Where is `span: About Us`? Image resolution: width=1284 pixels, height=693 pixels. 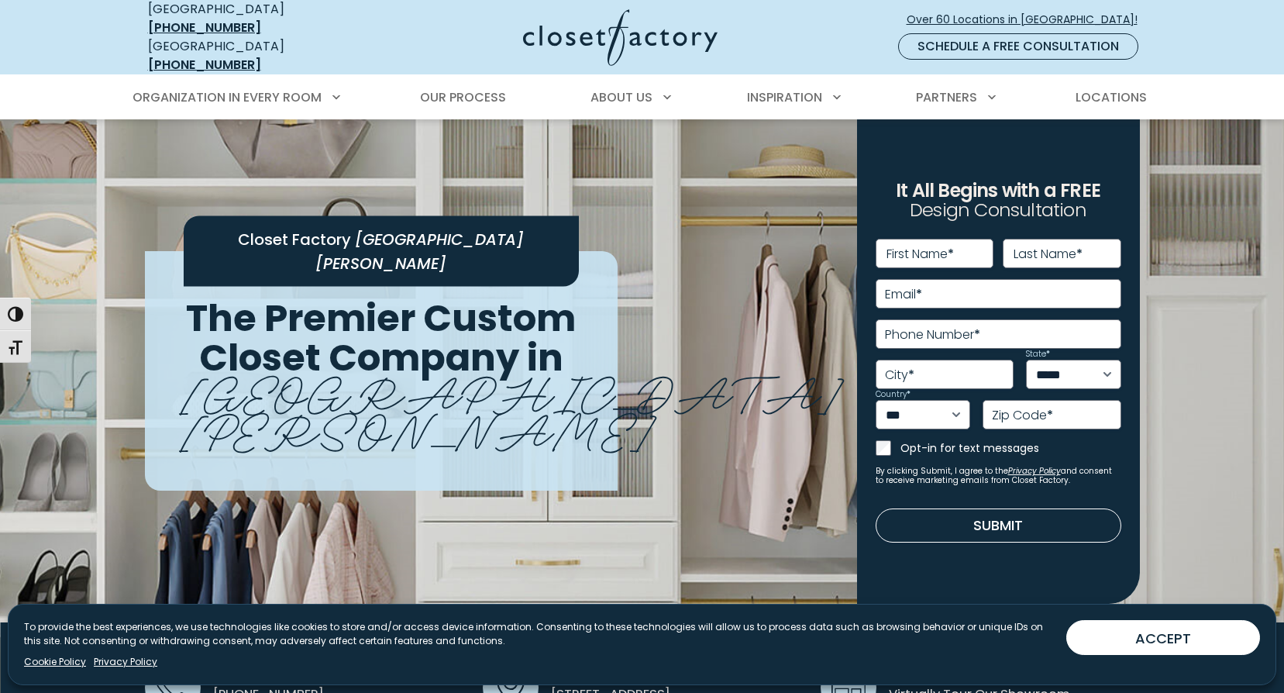
span: About Us is located at coordinates (621, 97).